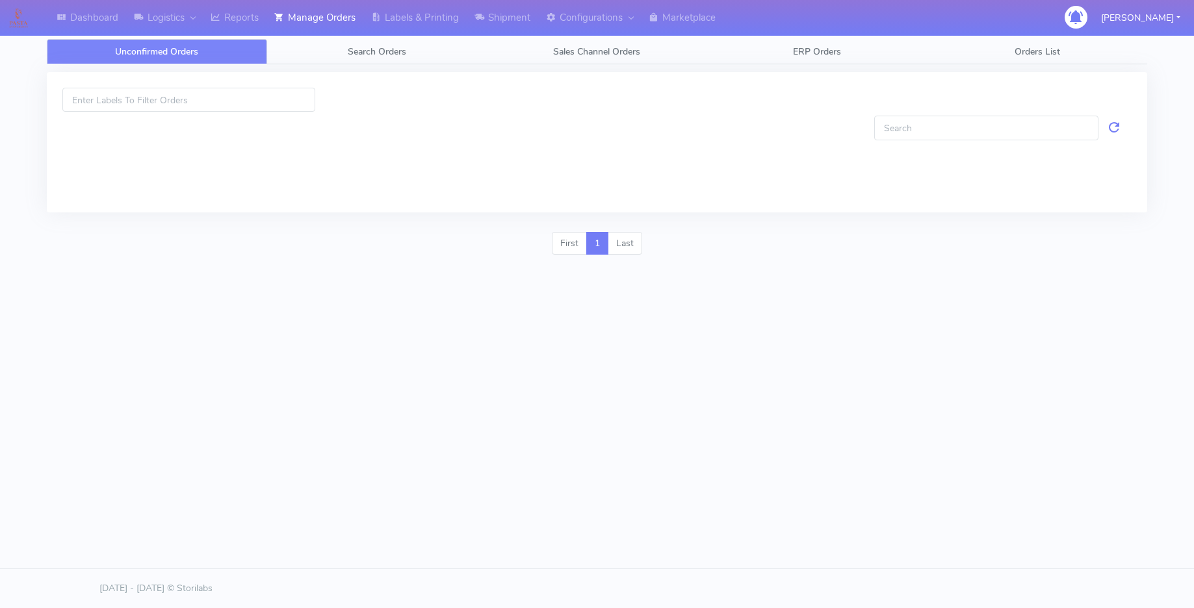  Describe the element at coordinates (986, 127) in the screenshot. I see `input: Search` at that location.